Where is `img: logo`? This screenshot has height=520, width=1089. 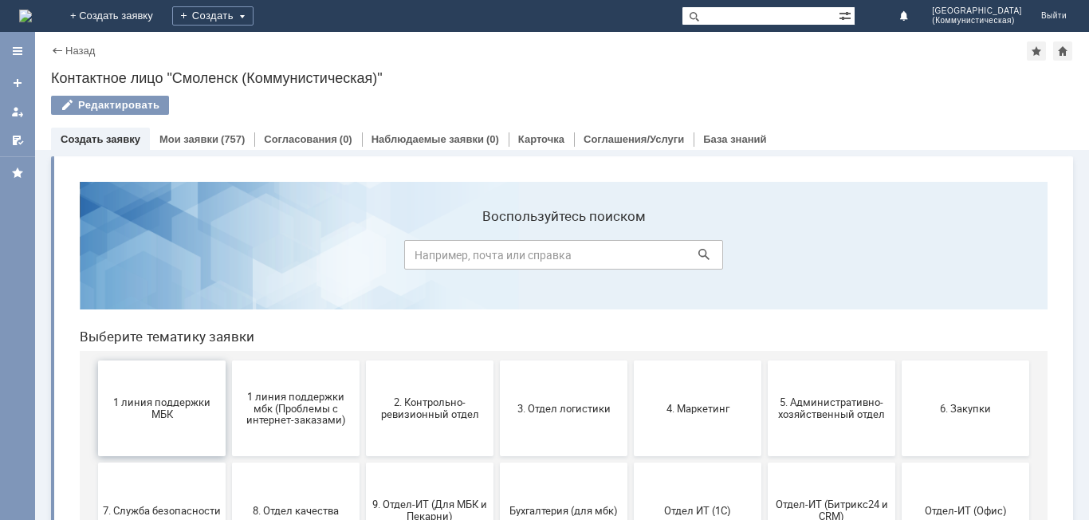
img: logo is located at coordinates (26, 16).